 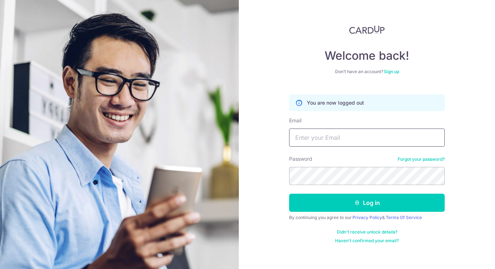 What do you see at coordinates (404, 217) in the screenshot?
I see `a: Terms Of Service` at bounding box center [404, 217].